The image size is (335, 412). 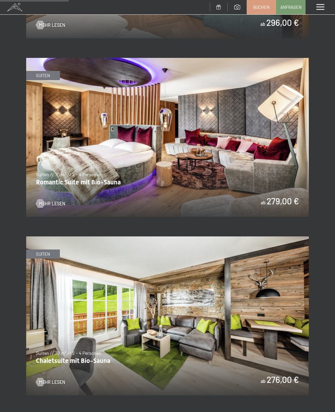 I want to click on img: Romantic Suite mit Bio-Sauna, so click(x=167, y=137).